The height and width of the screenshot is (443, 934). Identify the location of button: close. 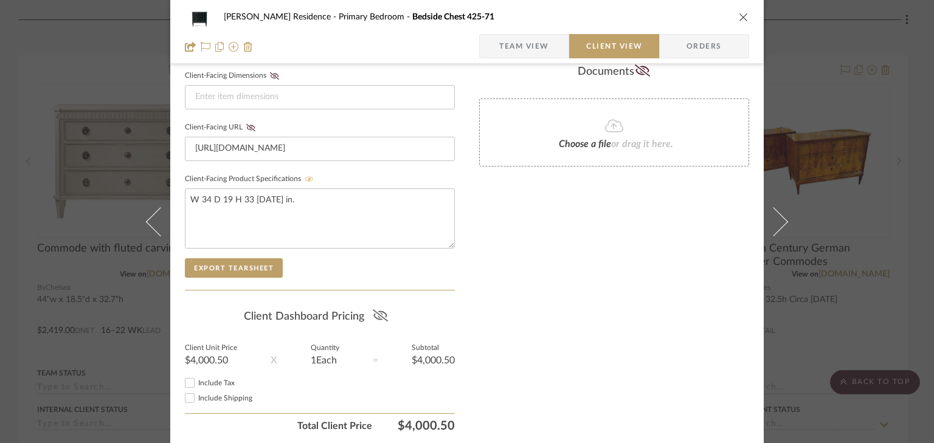
(743, 17).